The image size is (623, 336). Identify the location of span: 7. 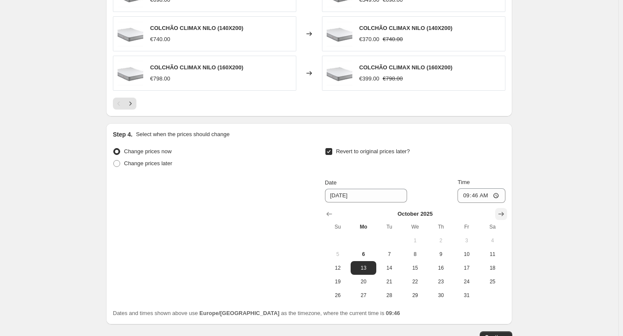
(389, 254).